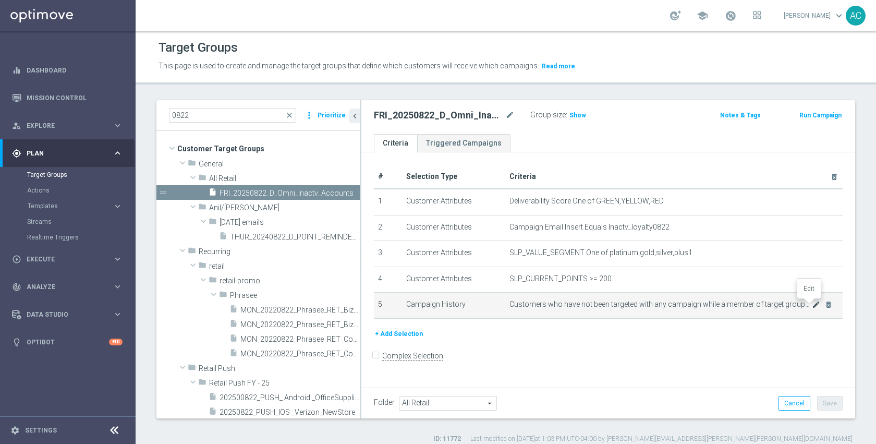 This screenshot has height=444, width=876. I want to click on a: Actions, so click(68, 190).